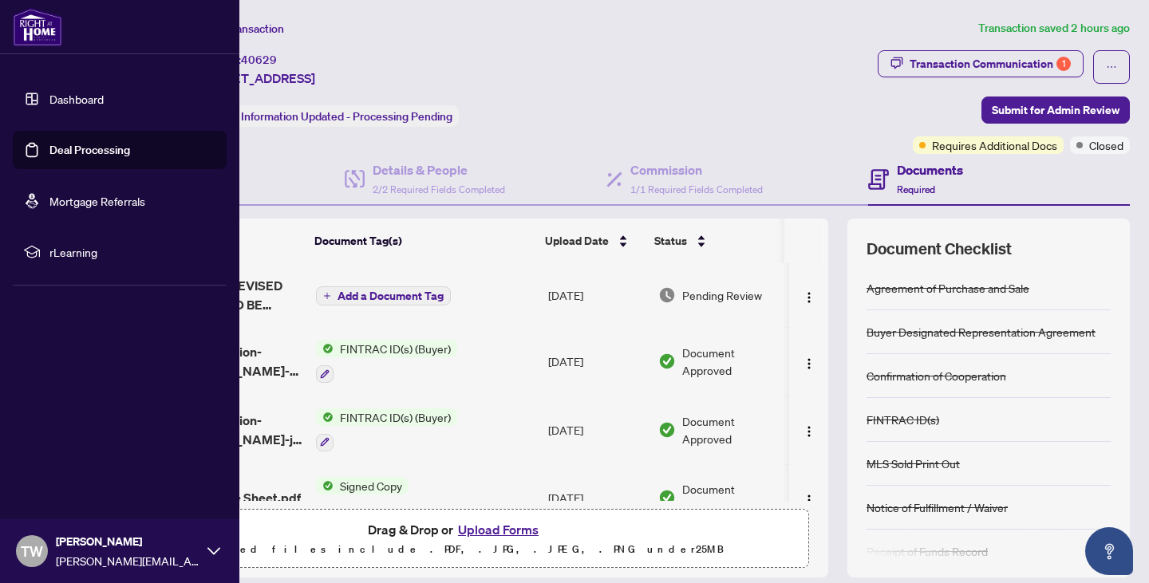  What do you see at coordinates (423, 241) in the screenshot?
I see `th: Document Tag(s)` at bounding box center [423, 241].